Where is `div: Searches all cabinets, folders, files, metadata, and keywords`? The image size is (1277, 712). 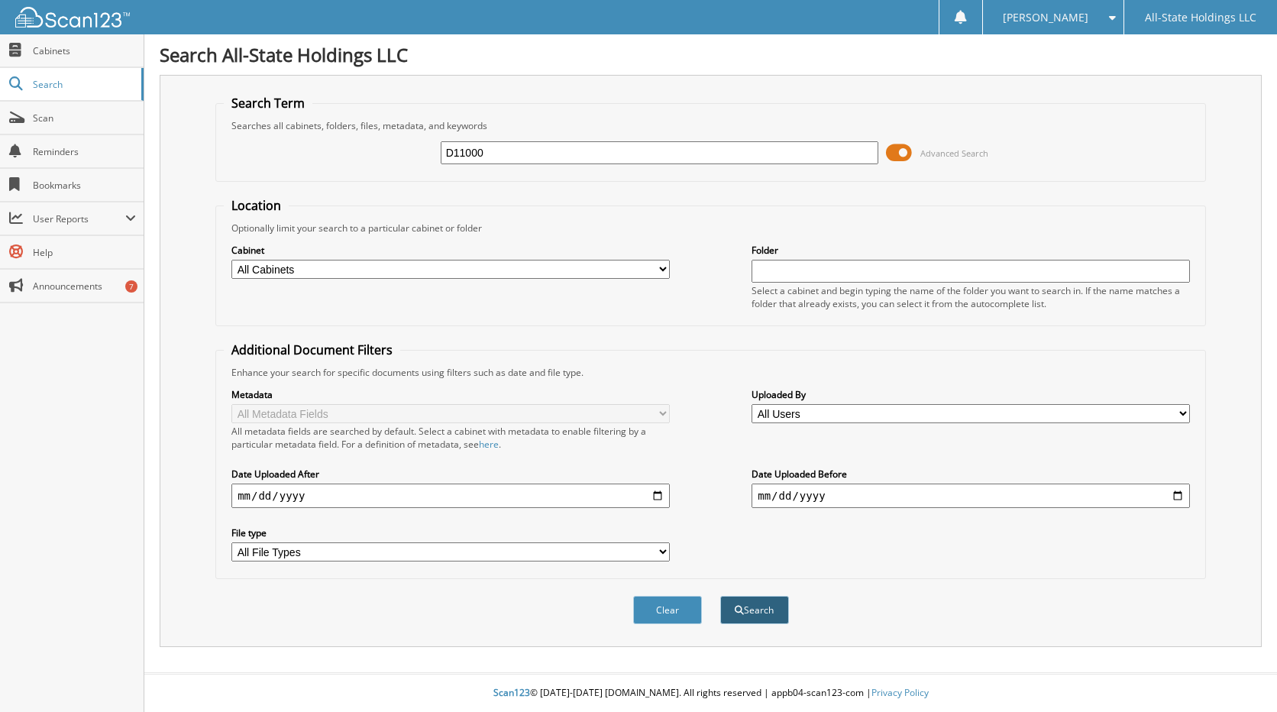 div: Searches all cabinets, folders, files, metadata, and keywords is located at coordinates (711, 125).